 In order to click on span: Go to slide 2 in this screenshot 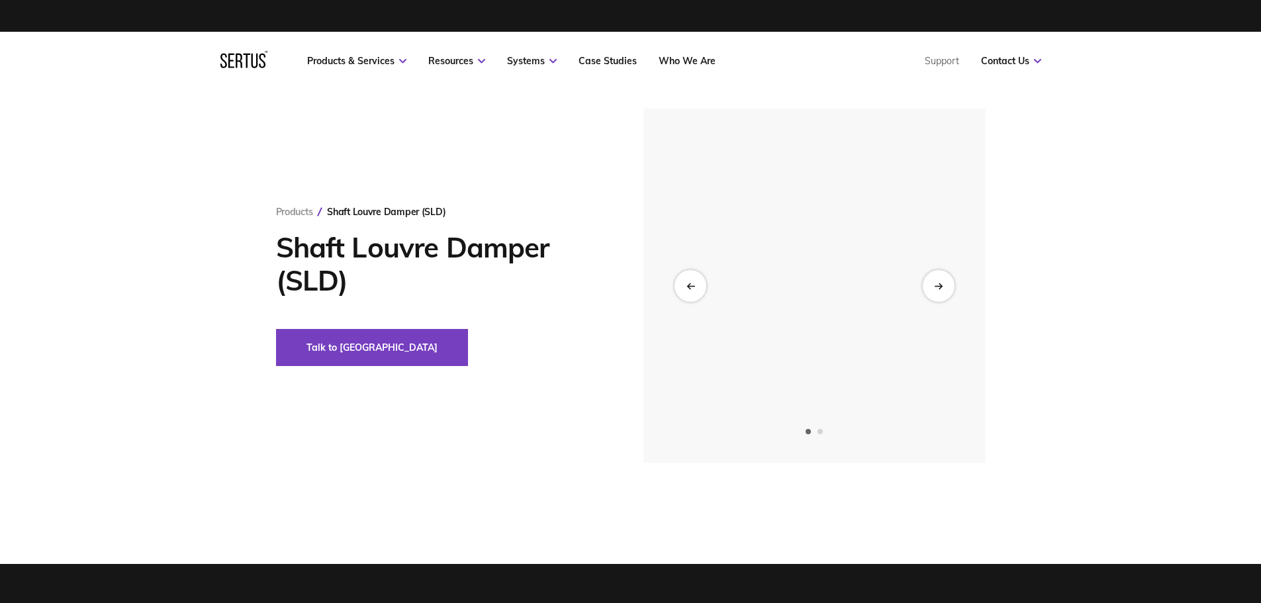, I will do `click(820, 432)`.